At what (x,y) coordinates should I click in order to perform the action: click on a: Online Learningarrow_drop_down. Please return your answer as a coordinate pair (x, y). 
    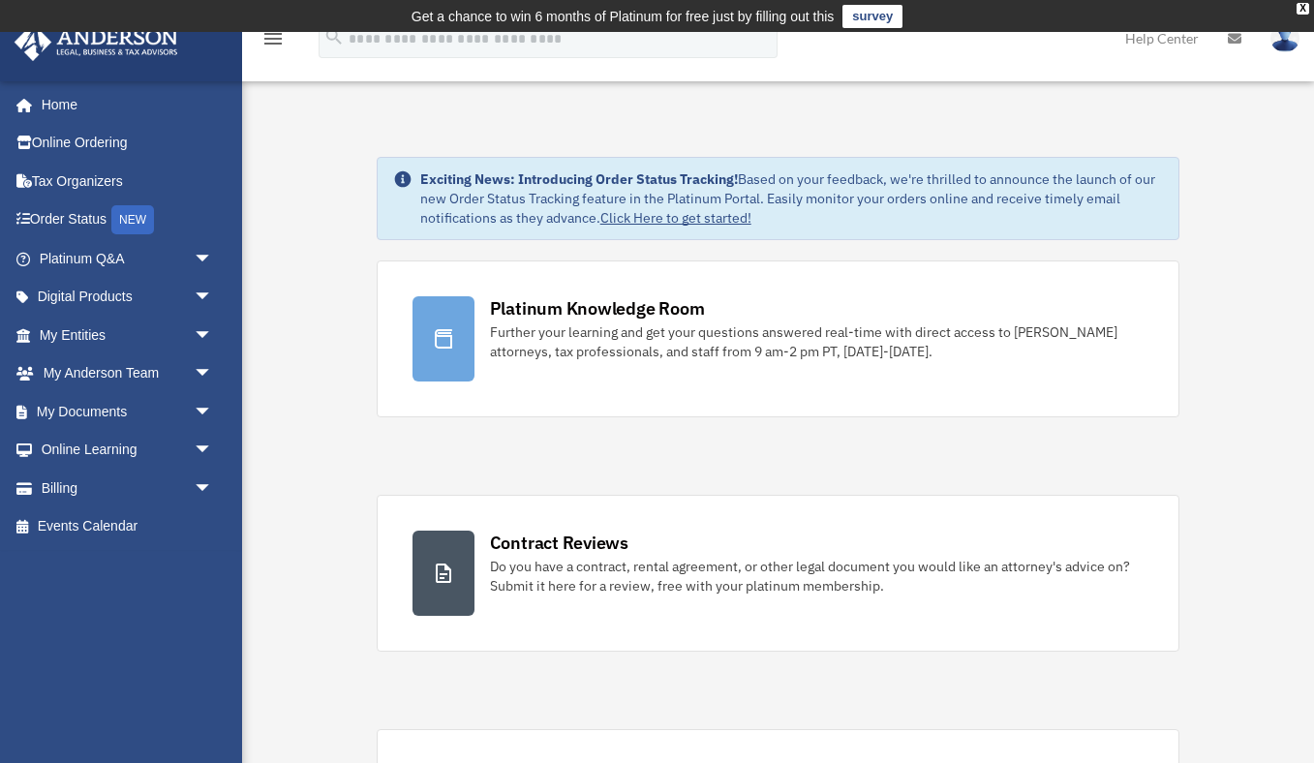
    Looking at the image, I should click on (128, 450).